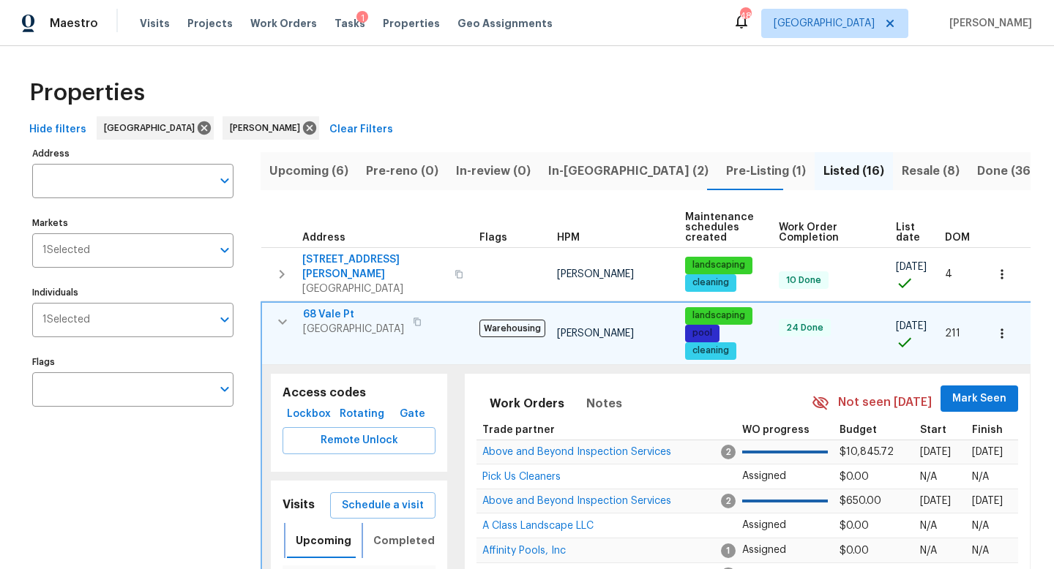 The height and width of the screenshot is (569, 1054). Describe the element at coordinates (412, 414) in the screenshot. I see `span: Gate` at that location.